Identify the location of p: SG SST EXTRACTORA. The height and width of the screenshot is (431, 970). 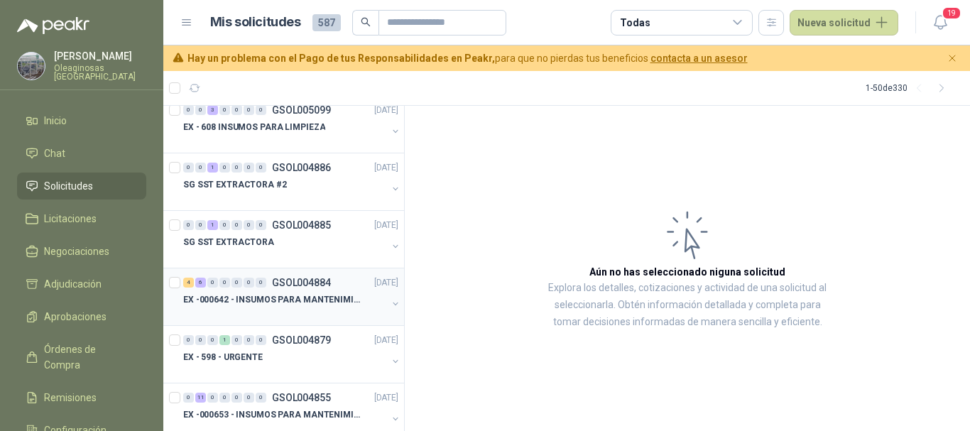
(229, 242).